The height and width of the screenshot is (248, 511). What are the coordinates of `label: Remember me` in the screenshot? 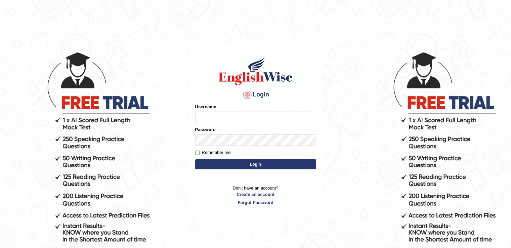 It's located at (213, 152).